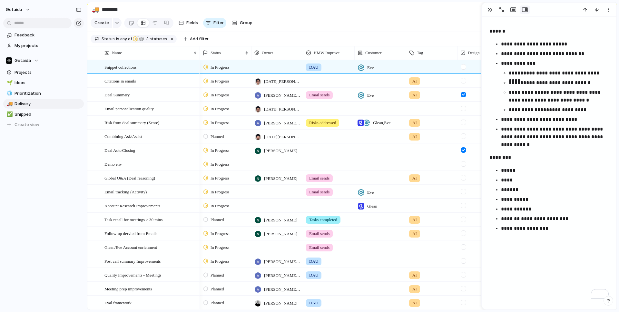  Describe the element at coordinates (129, 108) in the screenshot. I see `span: Email personalization quality` at that location.